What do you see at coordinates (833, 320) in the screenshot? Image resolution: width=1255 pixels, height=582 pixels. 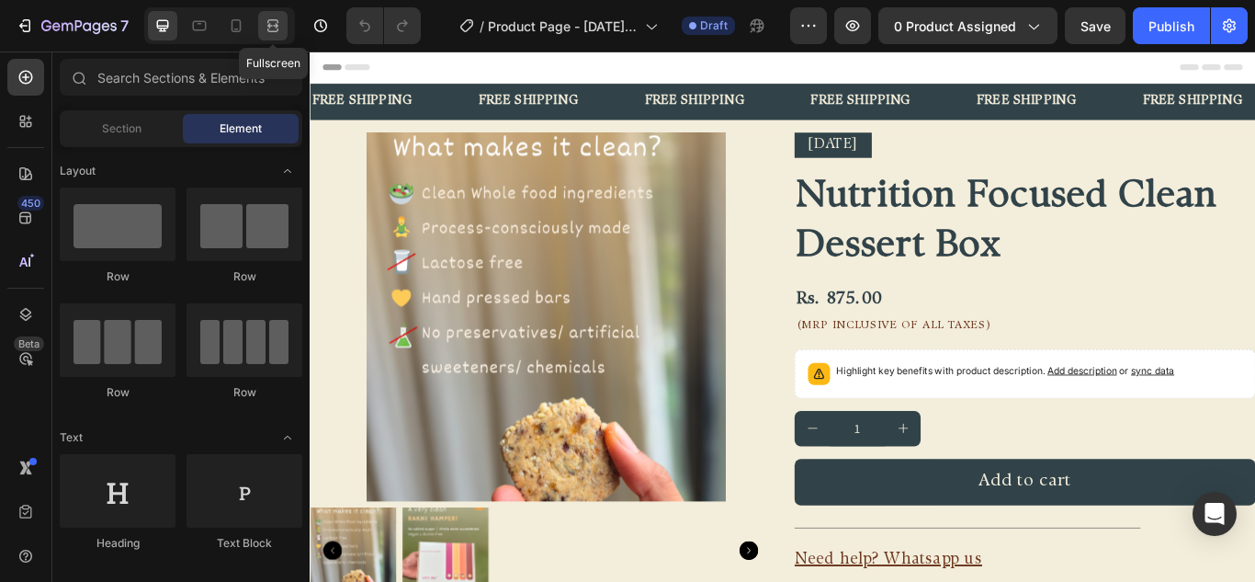 I see `p: (MRP Inclusive of all taxes)` at bounding box center [833, 320].